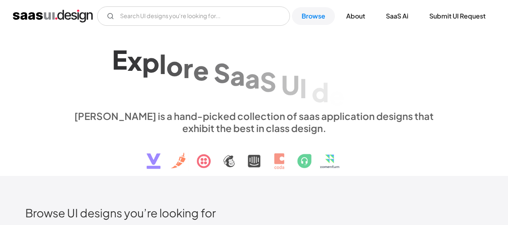 This screenshot has width=508, height=225. What do you see at coordinates (53, 16) in the screenshot?
I see `a: home` at bounding box center [53, 16].